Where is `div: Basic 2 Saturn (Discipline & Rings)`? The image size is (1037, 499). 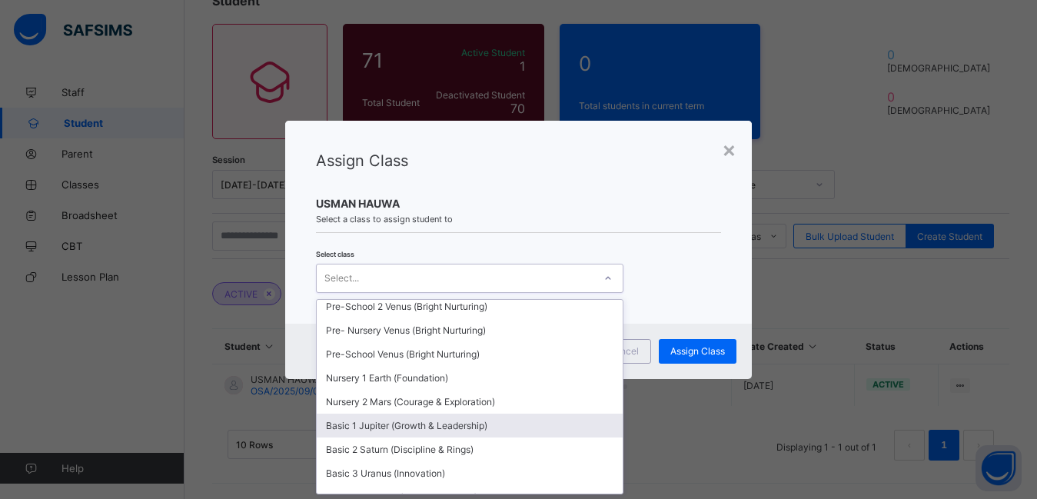 div: Basic 2 Saturn (Discipline & Rings) is located at coordinates (470, 449).